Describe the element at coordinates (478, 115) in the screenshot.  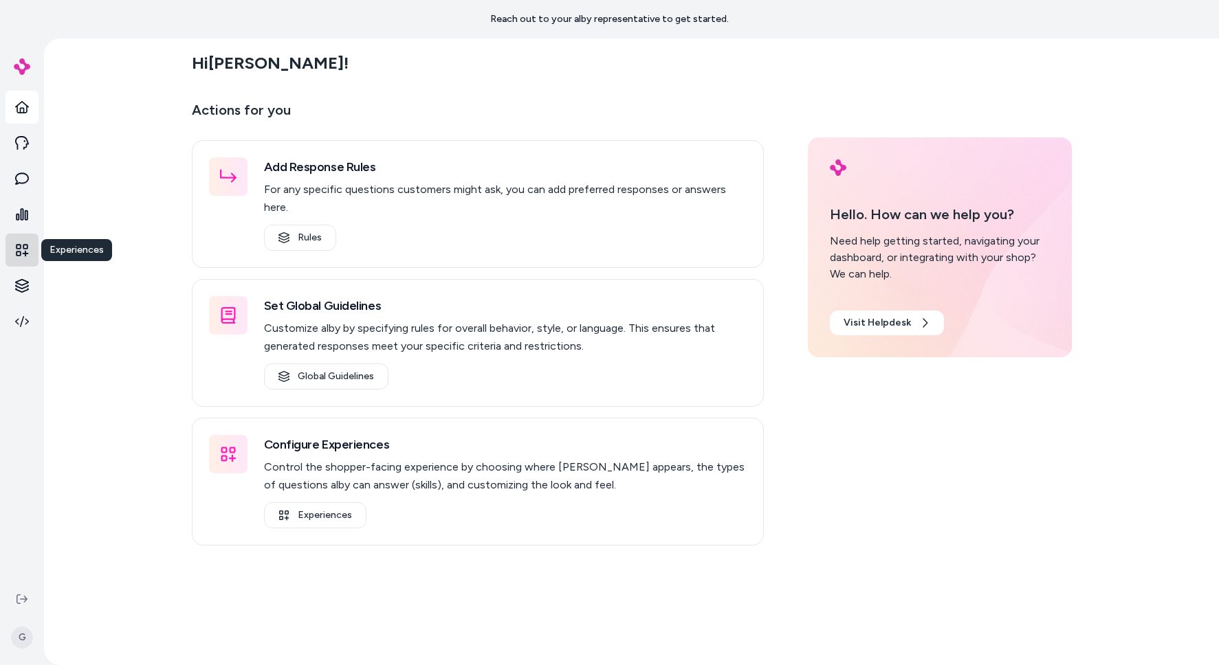
I see `p: Actions for you` at that location.